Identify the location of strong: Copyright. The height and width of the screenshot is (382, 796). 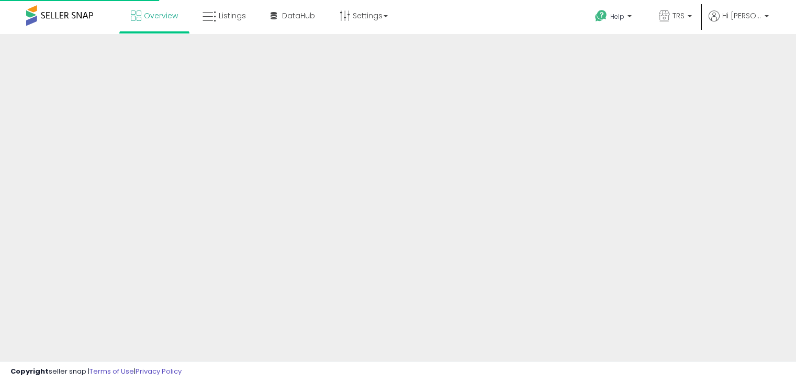
(29, 371).